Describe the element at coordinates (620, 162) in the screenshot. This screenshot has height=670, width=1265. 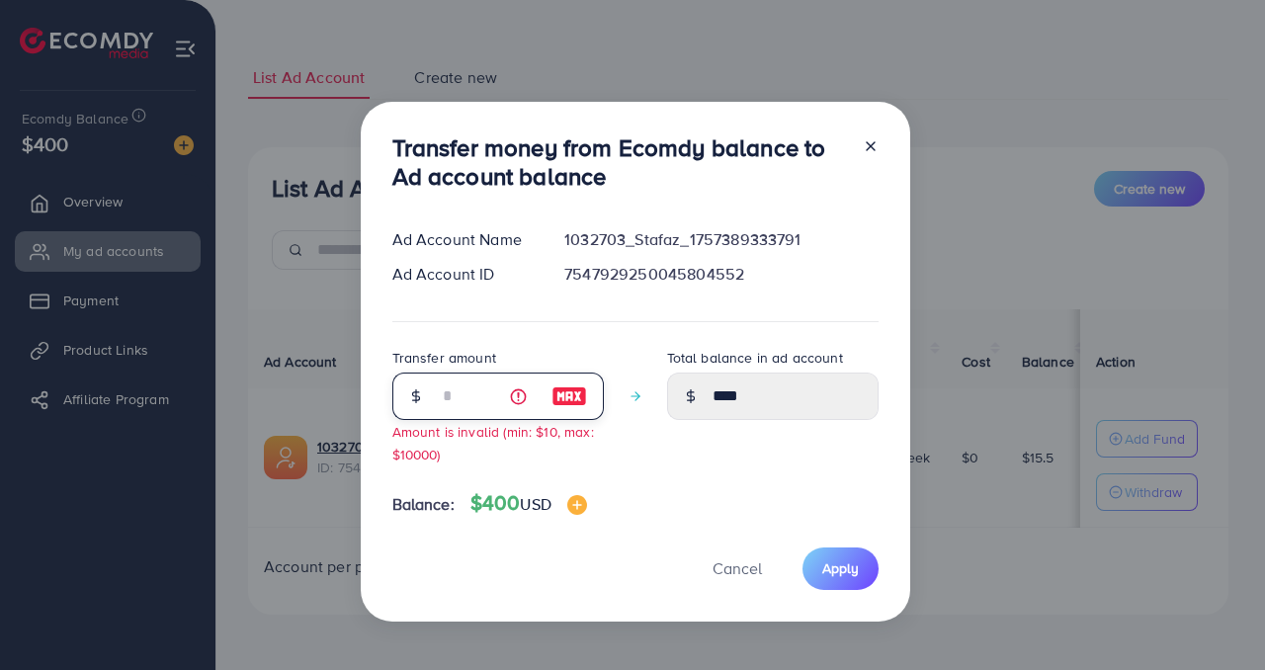
I see `h3: Transfer money from Ecomdy balance to Ad account balance` at that location.